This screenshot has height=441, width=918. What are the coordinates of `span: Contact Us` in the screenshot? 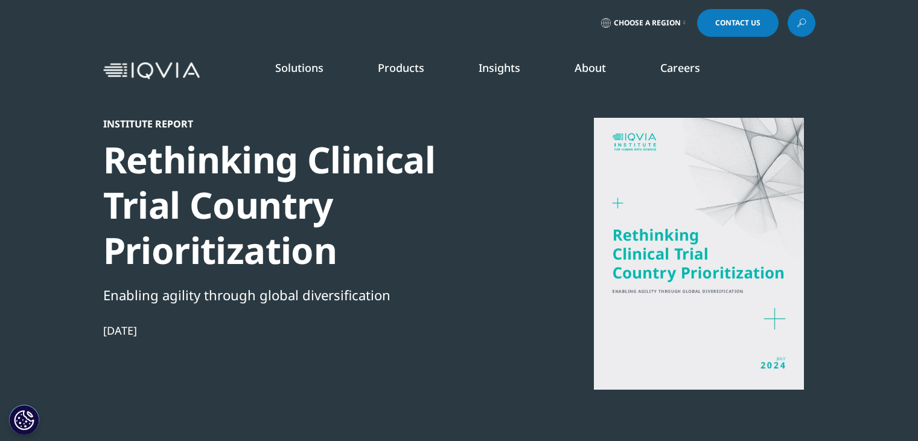 It's located at (738, 23).